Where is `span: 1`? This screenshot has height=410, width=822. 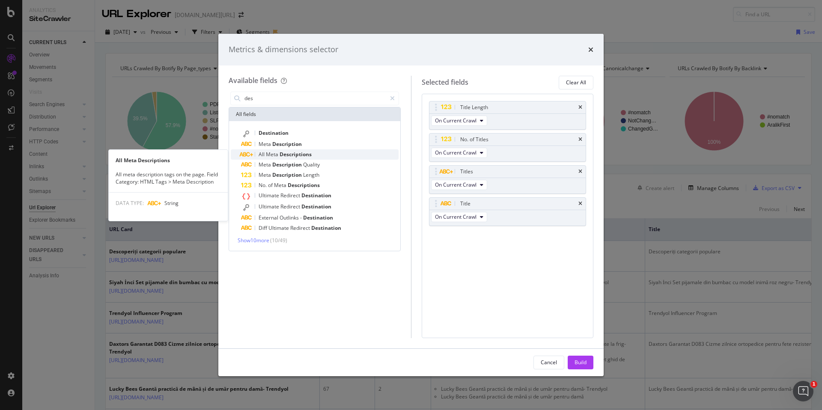
span: 1 is located at coordinates (814, 384).